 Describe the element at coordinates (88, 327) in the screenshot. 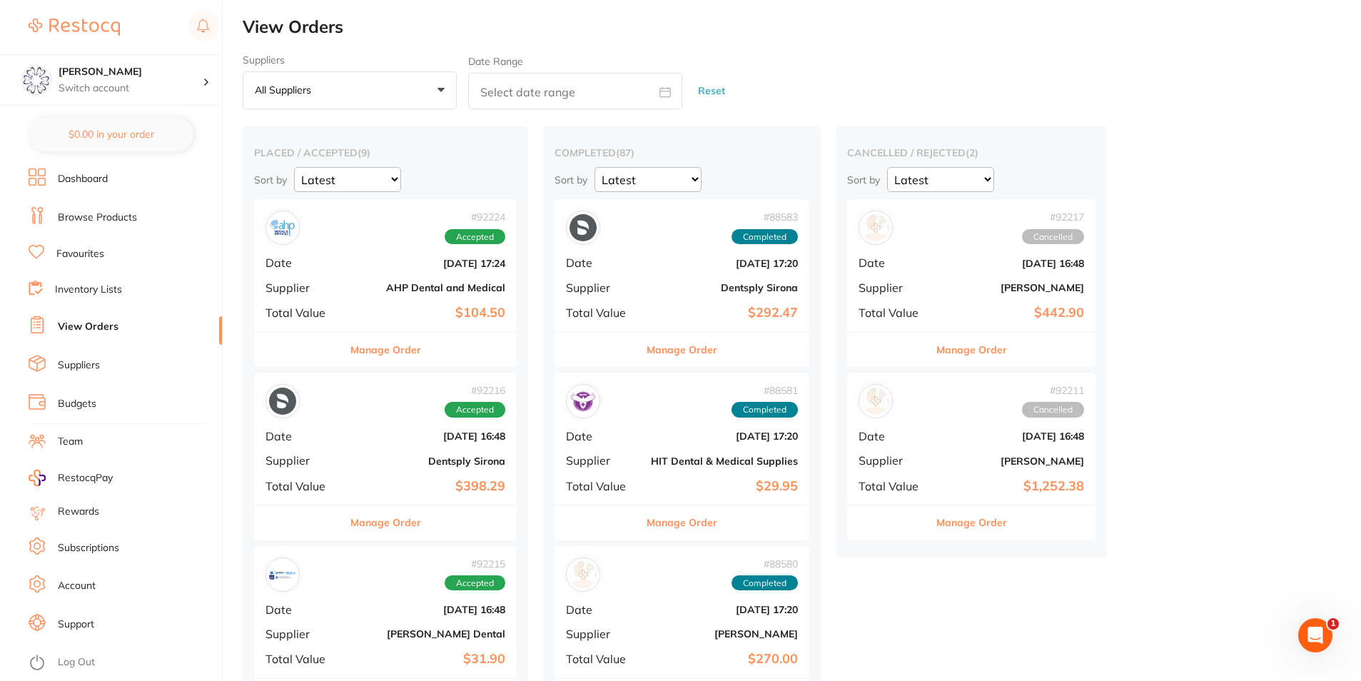

I see `a: View Orders` at that location.